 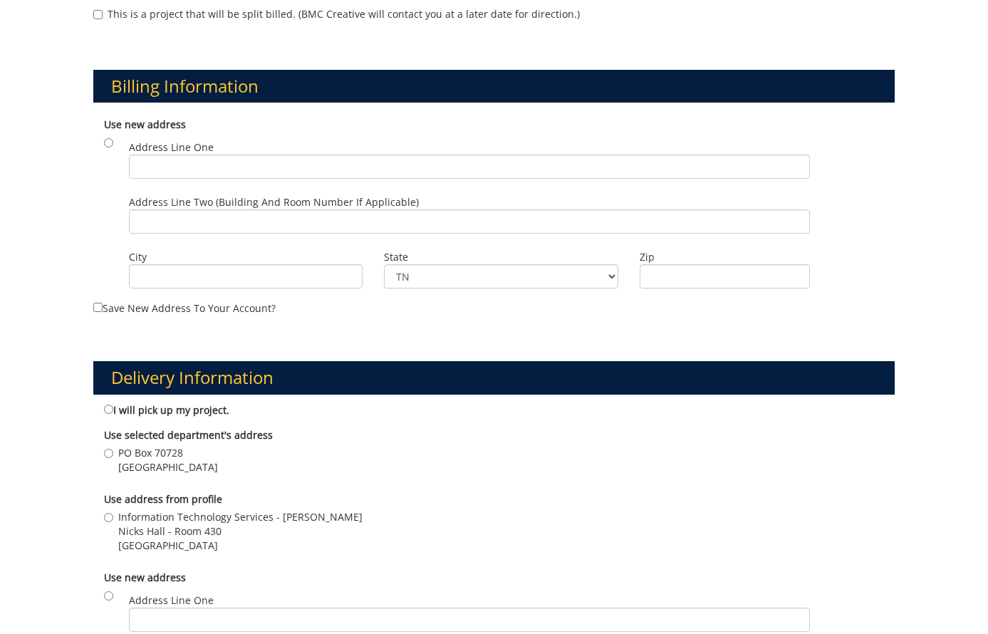 I want to click on b: Use selected department's address, so click(x=188, y=435).